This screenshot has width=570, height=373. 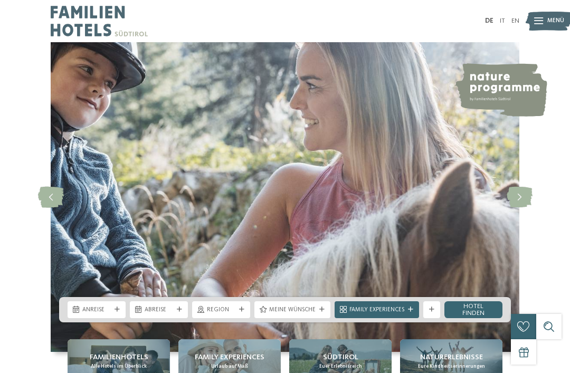 What do you see at coordinates (285, 197) in the screenshot?
I see `img: Familienhotels Südtirol: The happy family places` at bounding box center [285, 197].